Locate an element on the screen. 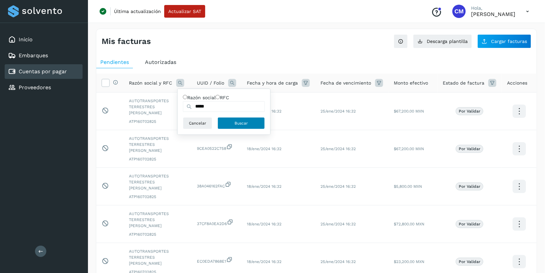  span: $5,800.00 MXN is located at coordinates (407, 186).